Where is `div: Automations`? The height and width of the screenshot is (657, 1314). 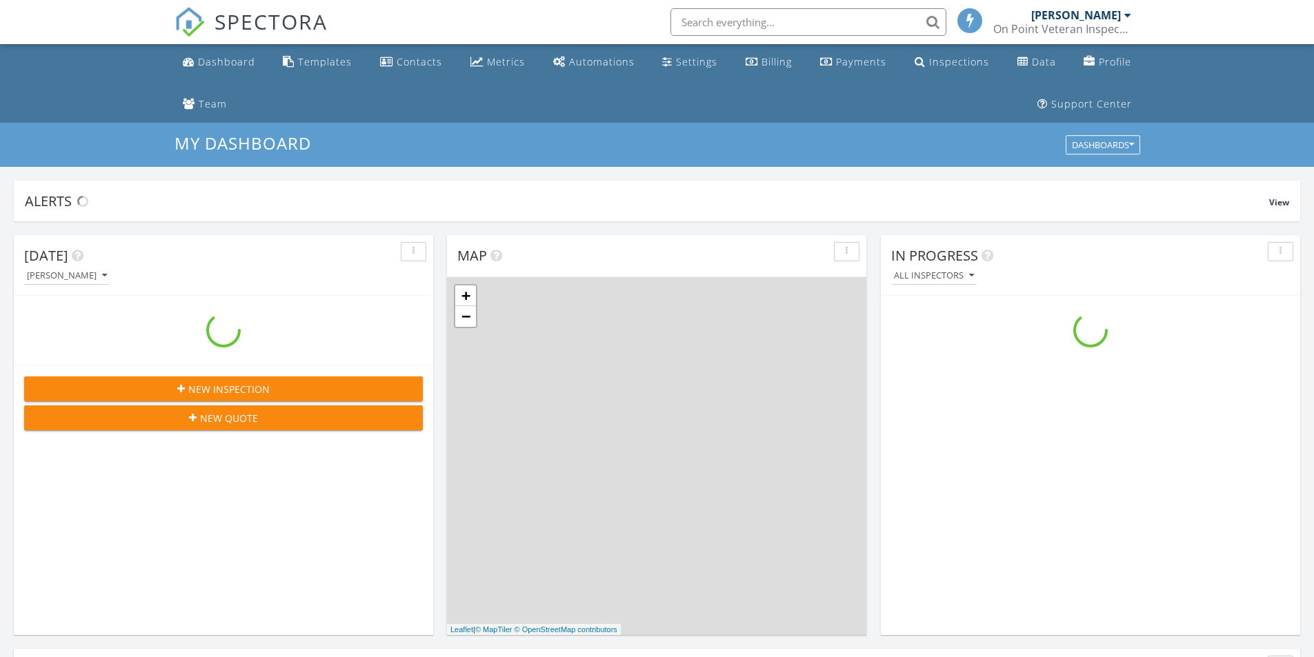
div: Automations is located at coordinates (601, 61).